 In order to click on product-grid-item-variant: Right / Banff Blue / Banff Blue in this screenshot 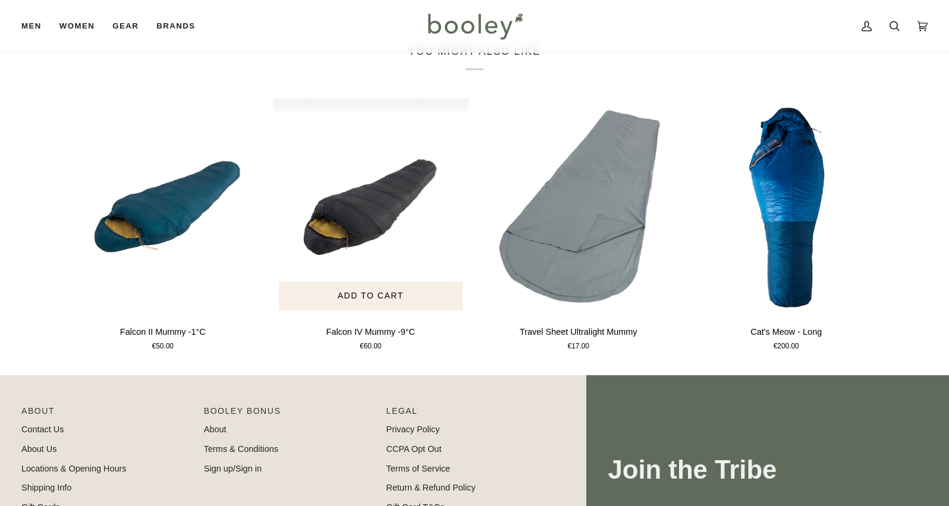, I will do `click(787, 208)`.